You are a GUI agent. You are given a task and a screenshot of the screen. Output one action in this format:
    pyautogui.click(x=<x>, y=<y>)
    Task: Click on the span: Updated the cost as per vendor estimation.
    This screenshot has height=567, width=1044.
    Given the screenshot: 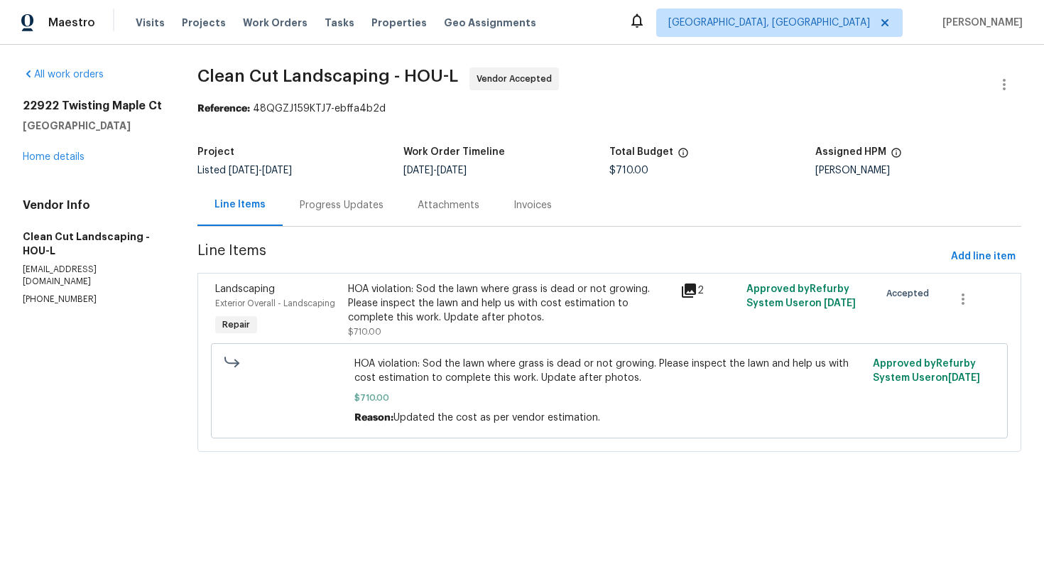 What is the action you would take?
    pyautogui.click(x=496, y=418)
    